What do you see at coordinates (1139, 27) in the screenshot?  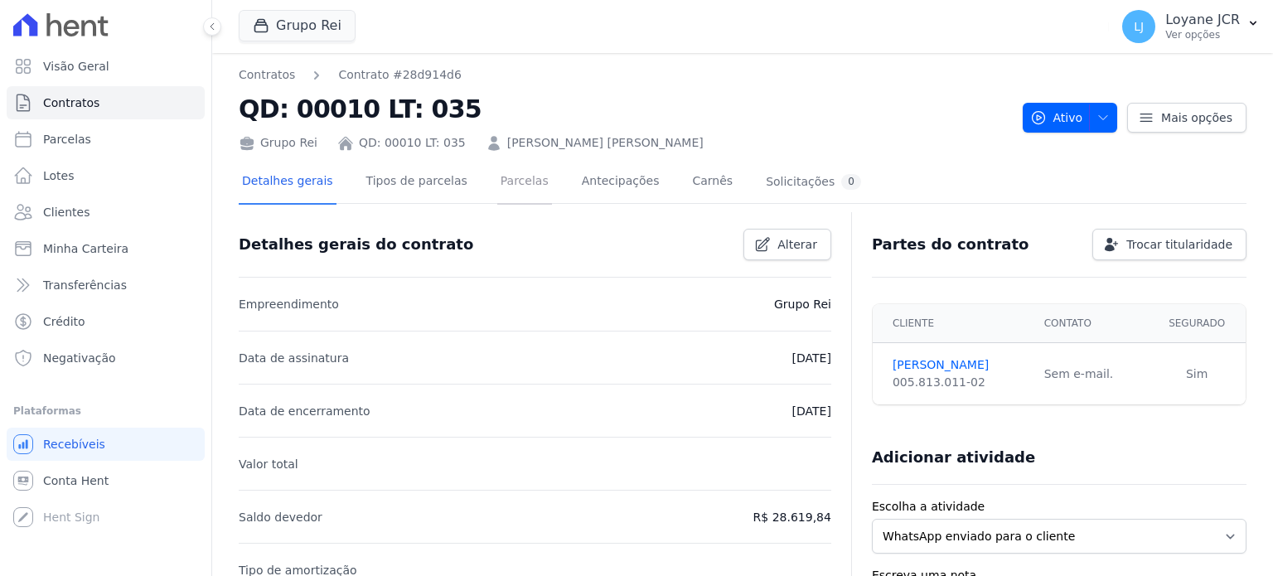 I see `span: LJ` at bounding box center [1139, 27].